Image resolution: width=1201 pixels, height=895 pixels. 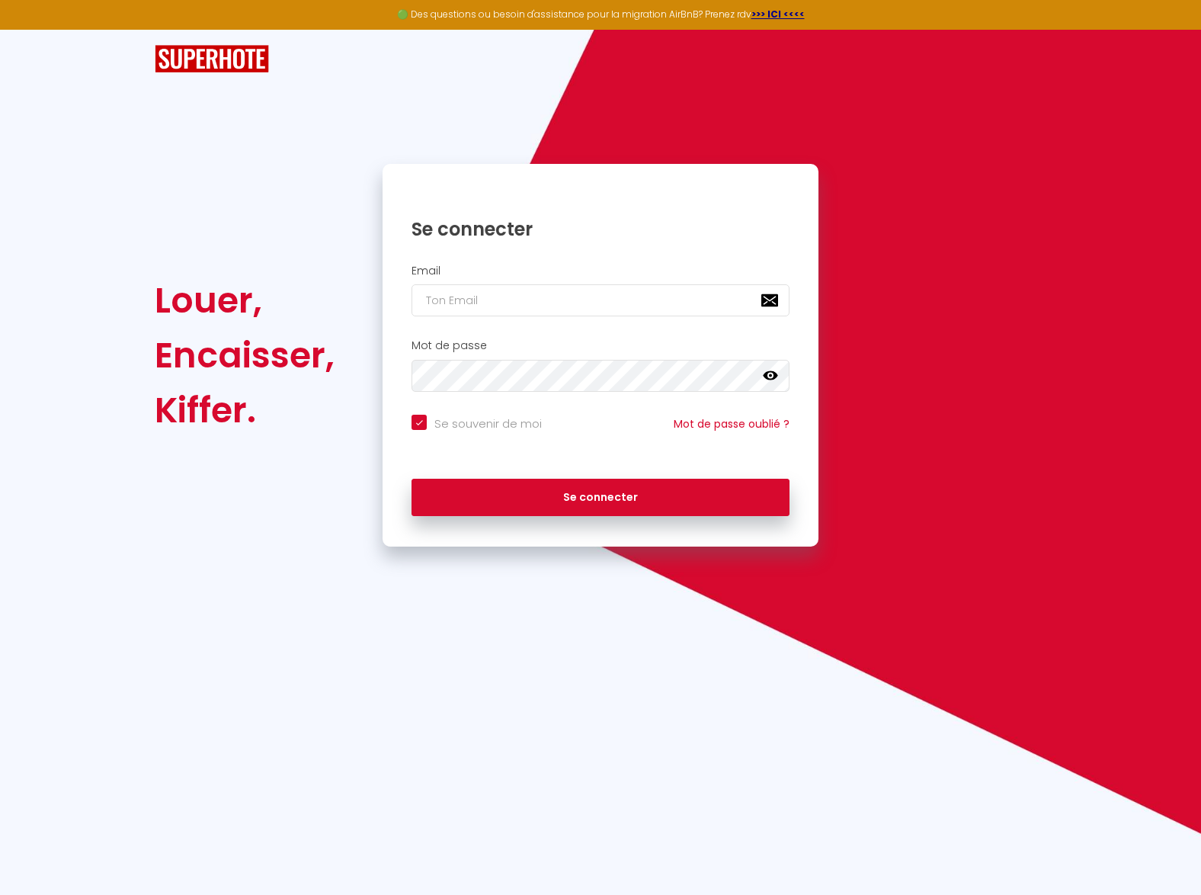 I want to click on strong: >>> ICI <<<<, so click(x=778, y=14).